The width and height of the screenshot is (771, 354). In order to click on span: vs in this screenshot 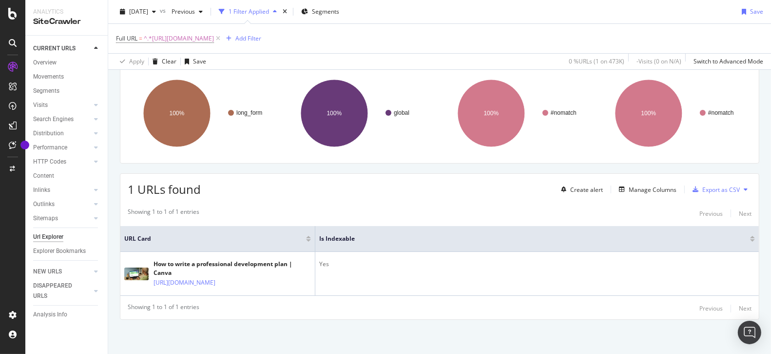, I will do `click(164, 10)`.